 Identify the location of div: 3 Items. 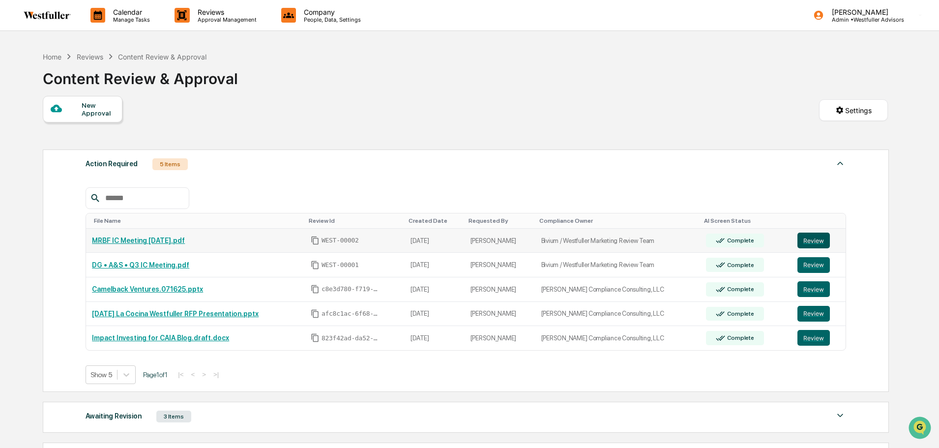
(173, 416).